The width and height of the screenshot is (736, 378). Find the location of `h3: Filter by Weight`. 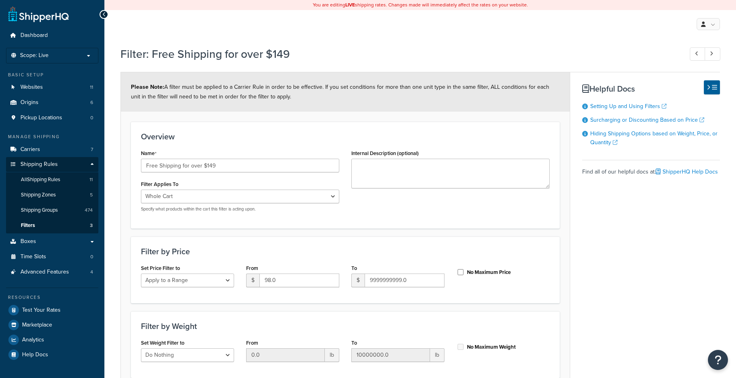

h3: Filter by Weight is located at coordinates (345, 326).